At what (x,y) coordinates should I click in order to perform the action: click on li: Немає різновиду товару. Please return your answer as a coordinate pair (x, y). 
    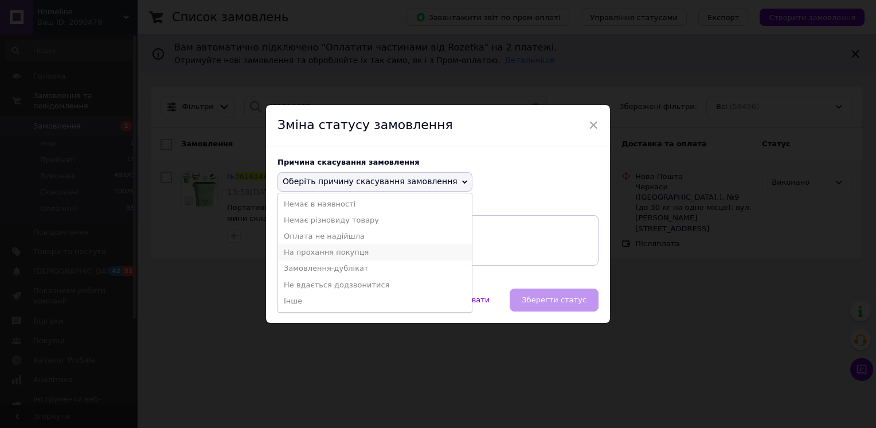
    Looking at the image, I should click on (375, 220).